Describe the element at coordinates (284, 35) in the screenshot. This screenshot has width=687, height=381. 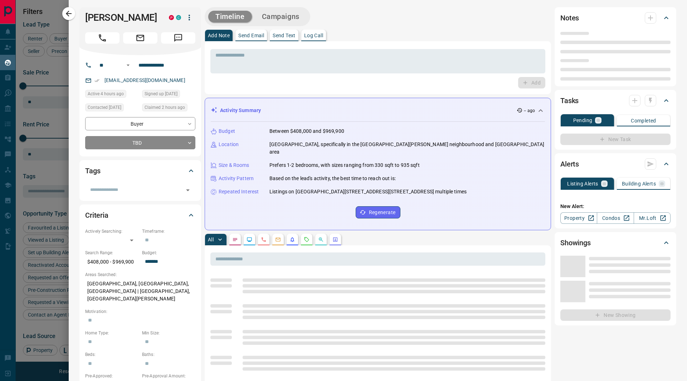
I see `p: Send Text` at that location.